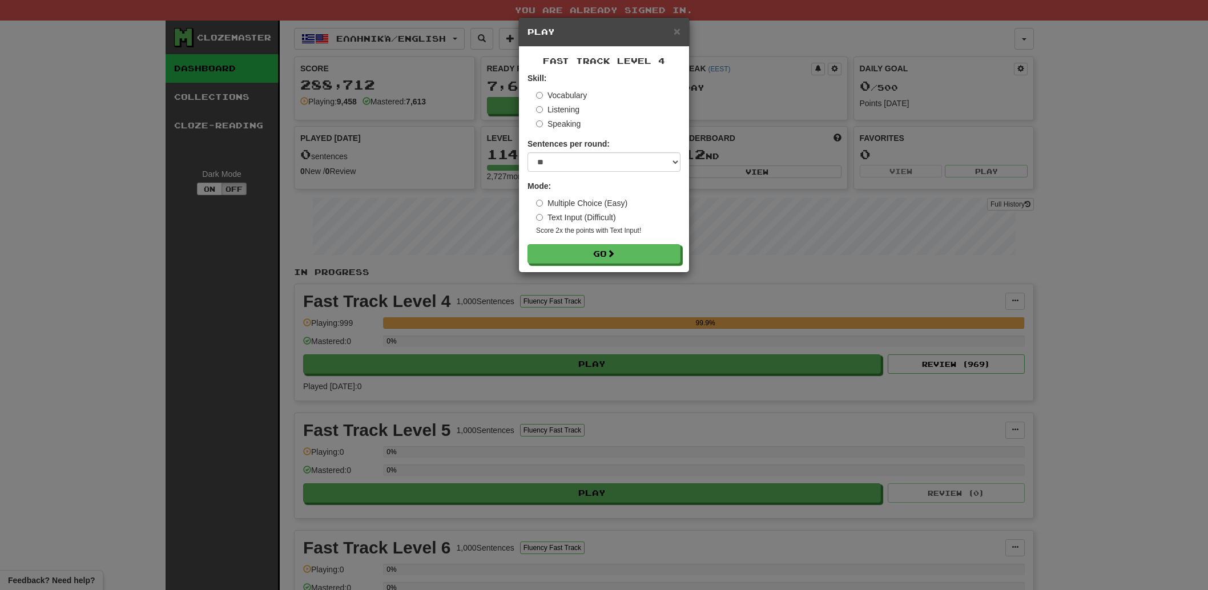 The height and width of the screenshot is (590, 1208). I want to click on label: Speaking, so click(558, 124).